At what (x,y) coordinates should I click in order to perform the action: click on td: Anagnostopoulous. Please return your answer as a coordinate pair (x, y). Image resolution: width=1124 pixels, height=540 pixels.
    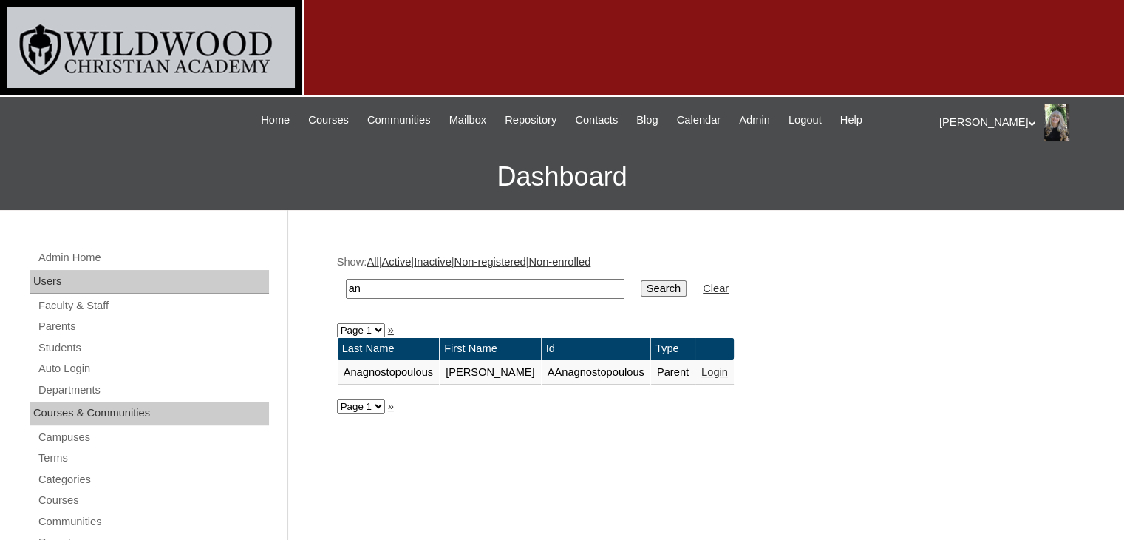
    Looking at the image, I should click on (388, 373).